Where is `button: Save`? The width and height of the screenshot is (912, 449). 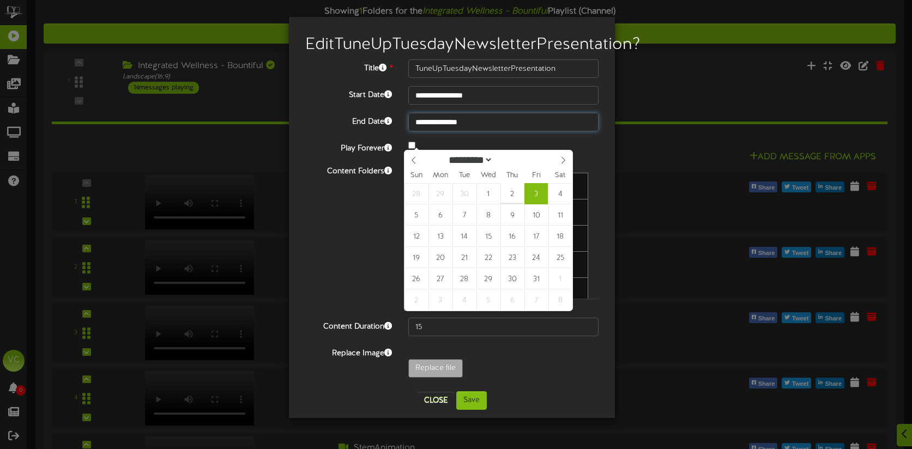
button: Save is located at coordinates (472, 401).